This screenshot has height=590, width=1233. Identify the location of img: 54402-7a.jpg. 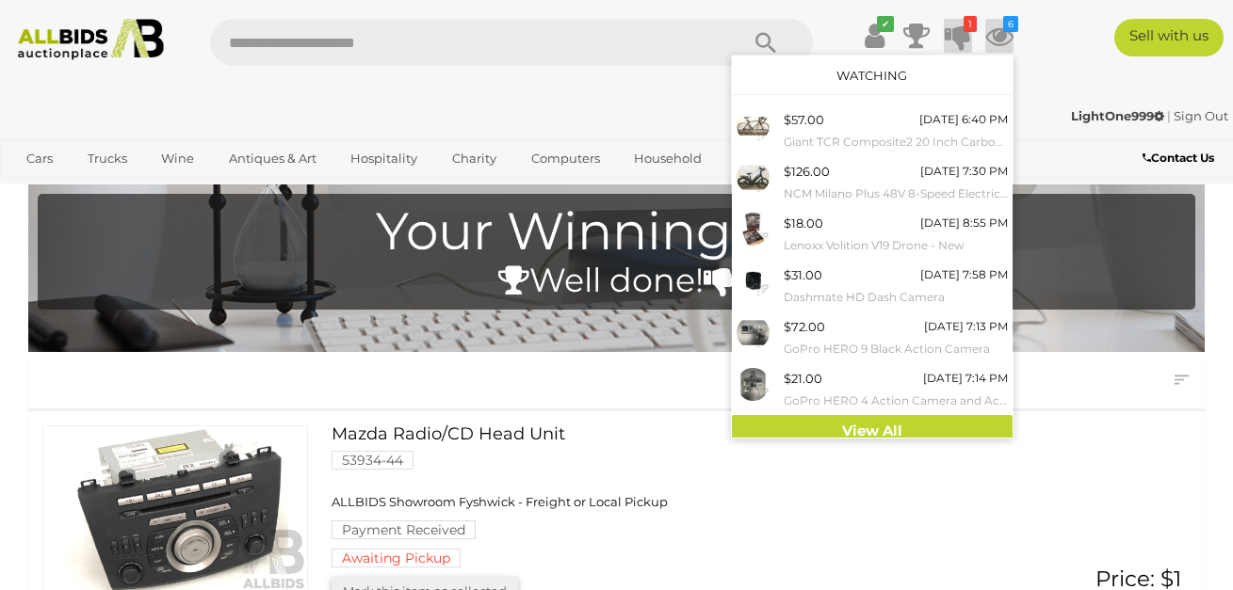
(752, 125).